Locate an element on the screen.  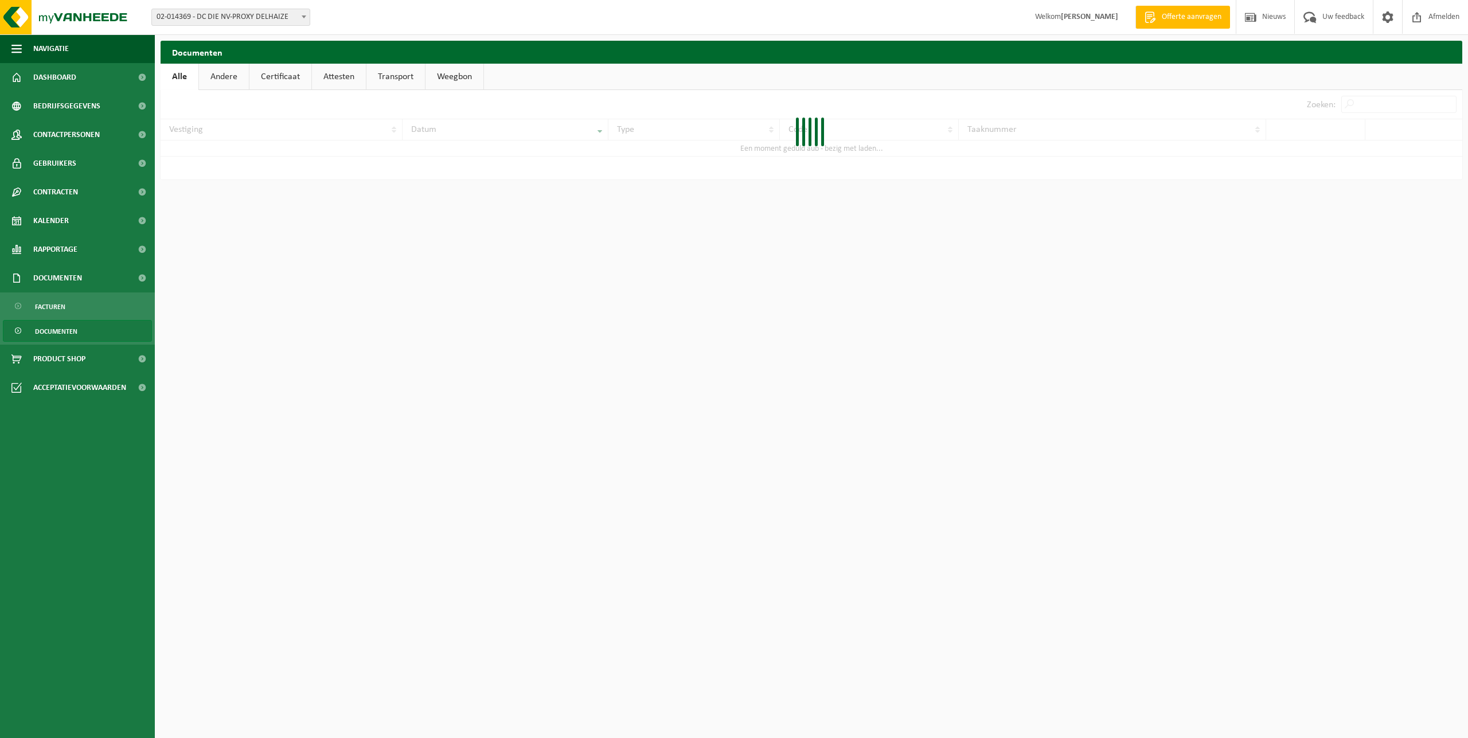
span: Facturen is located at coordinates (50, 307).